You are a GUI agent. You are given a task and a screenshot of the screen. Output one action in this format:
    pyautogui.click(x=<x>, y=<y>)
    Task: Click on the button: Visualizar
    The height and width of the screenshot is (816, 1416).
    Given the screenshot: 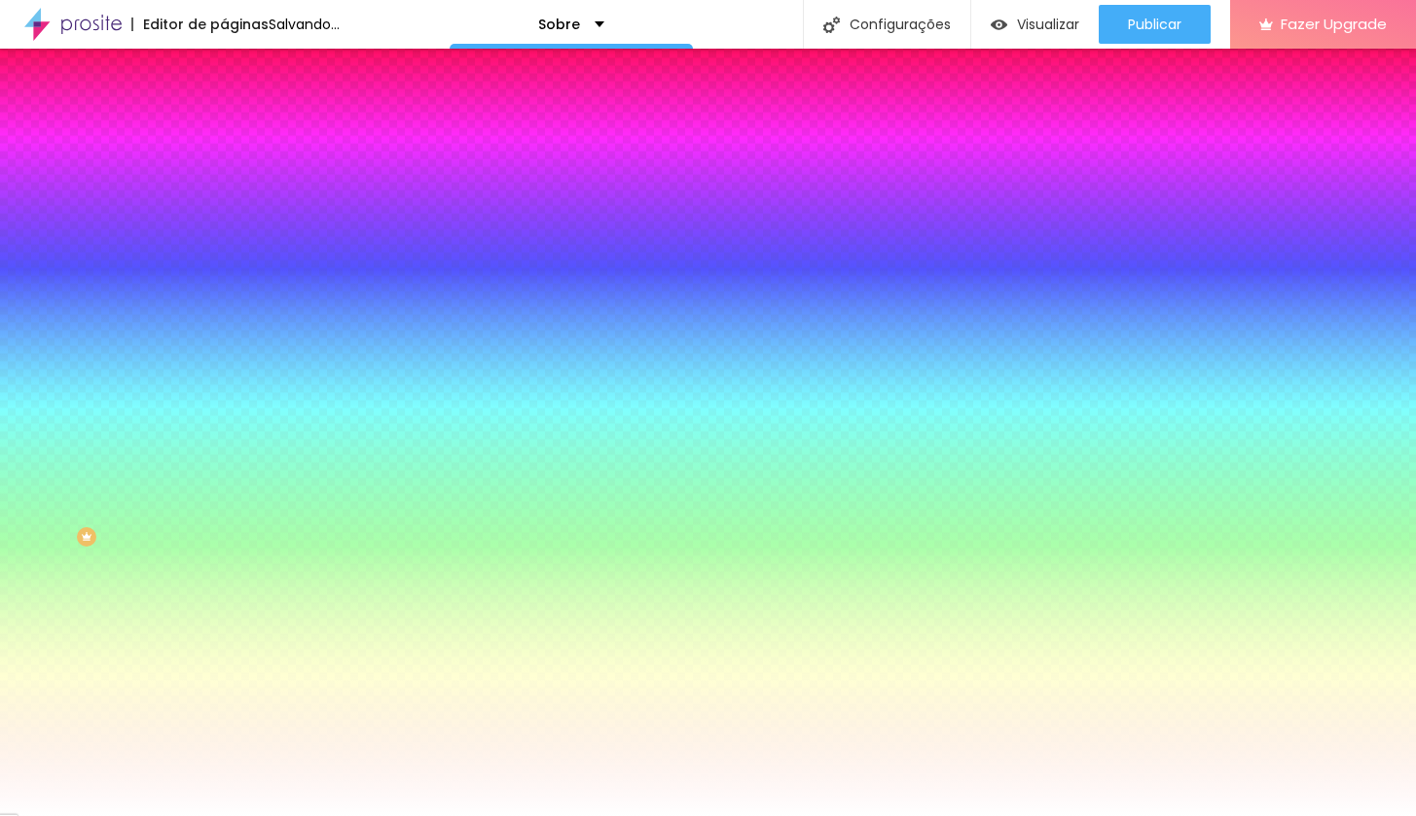 What is the action you would take?
    pyautogui.click(x=1034, y=24)
    